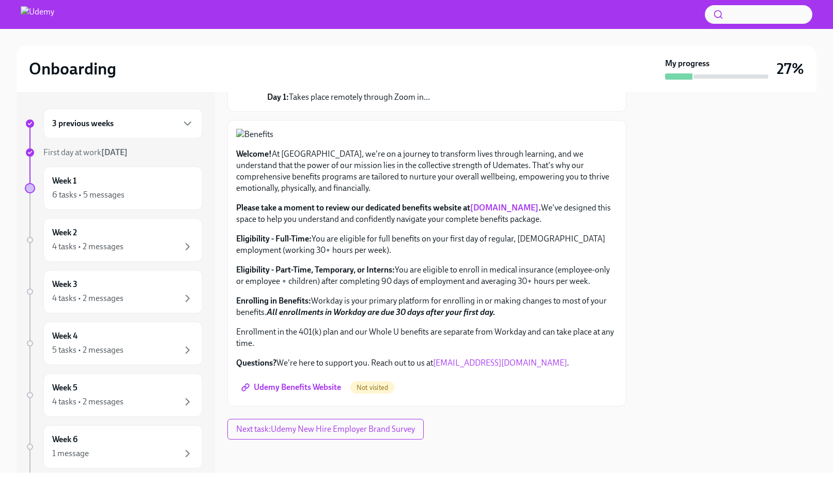  I want to click on p: Takes place remotely through Zoom in..., so click(348, 97).